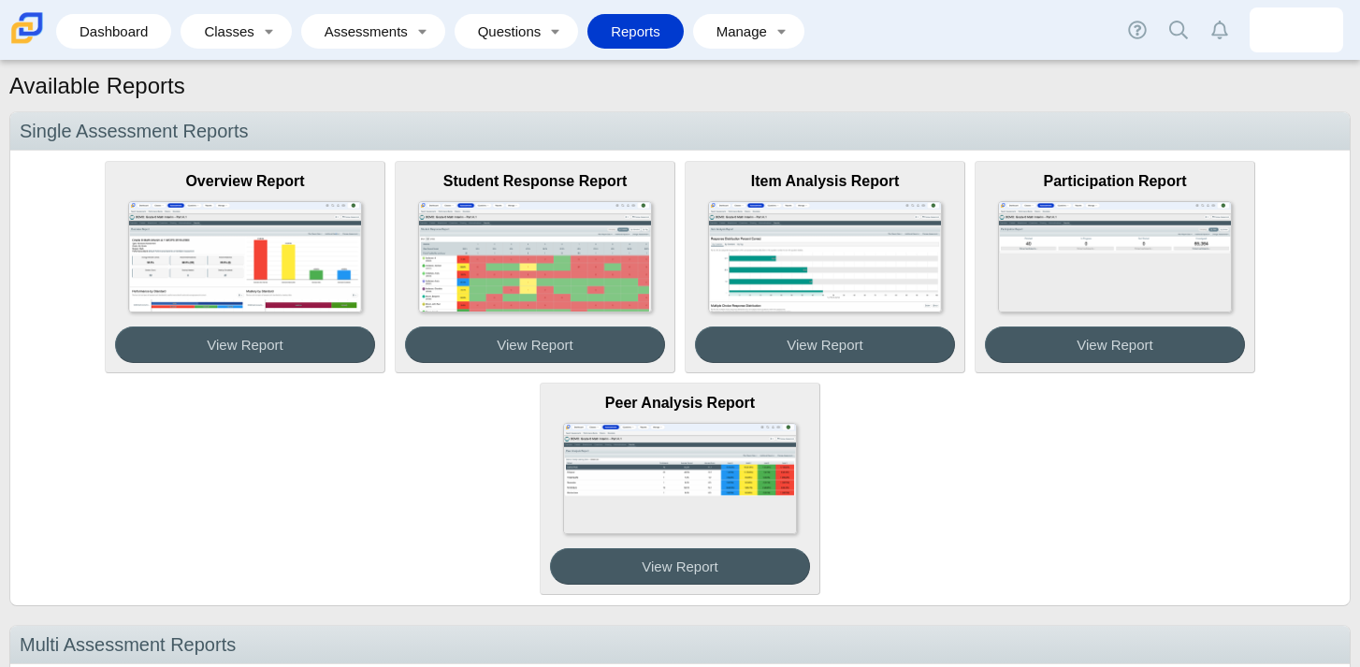 The width and height of the screenshot is (1360, 667). What do you see at coordinates (1297, 30) in the screenshot?
I see `a: melissa.diaz.fdyIms` at bounding box center [1297, 30].